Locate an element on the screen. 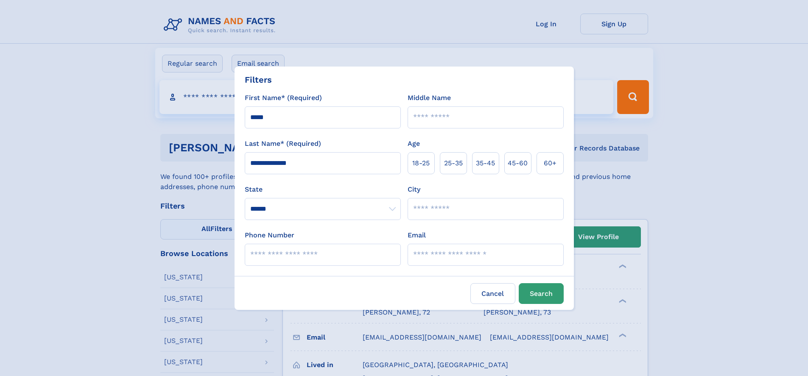 This screenshot has width=808, height=376. label: First Name* (Required) is located at coordinates (283, 98).